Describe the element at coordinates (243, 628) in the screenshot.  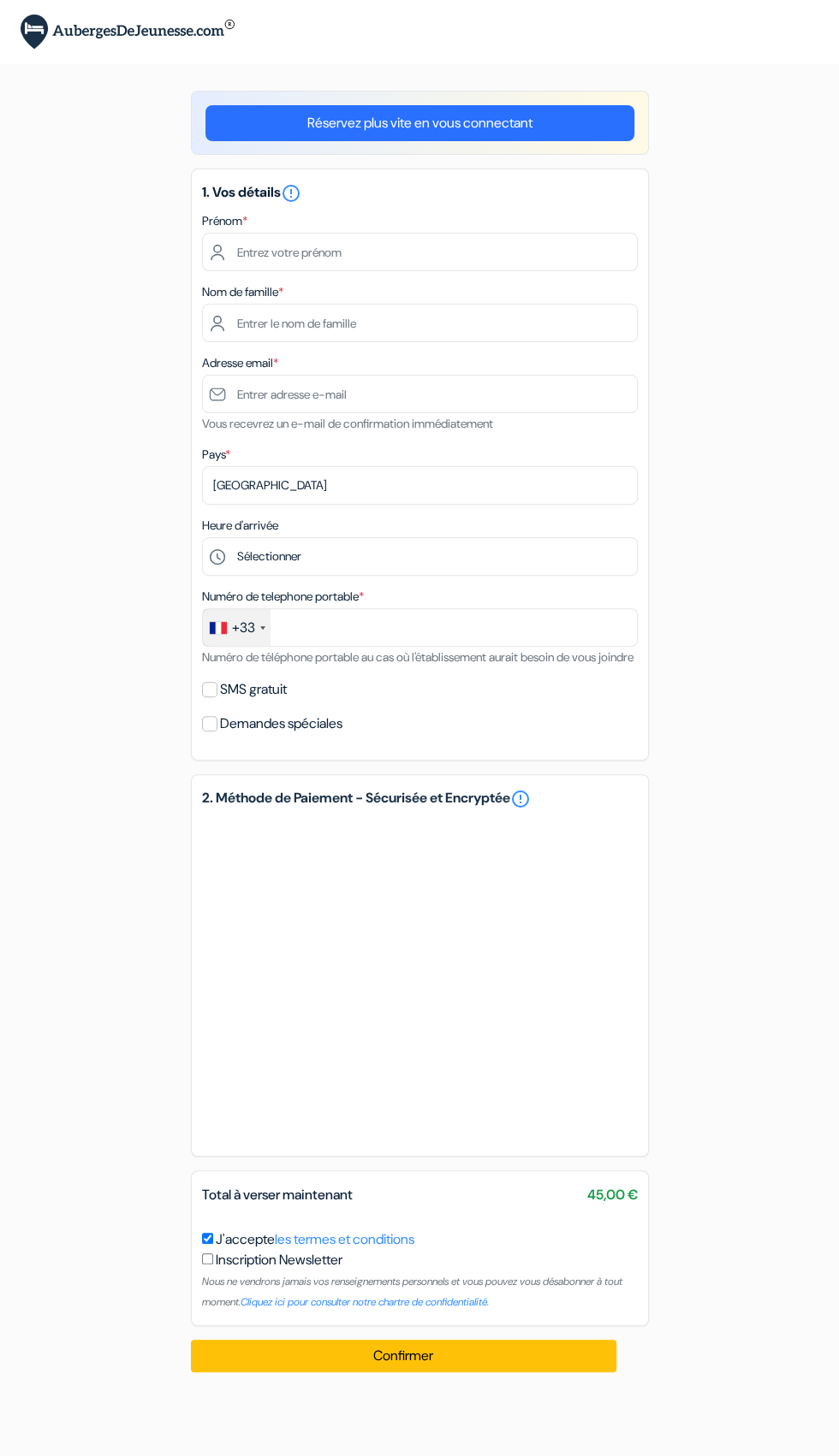
I see `div: +33` at that location.